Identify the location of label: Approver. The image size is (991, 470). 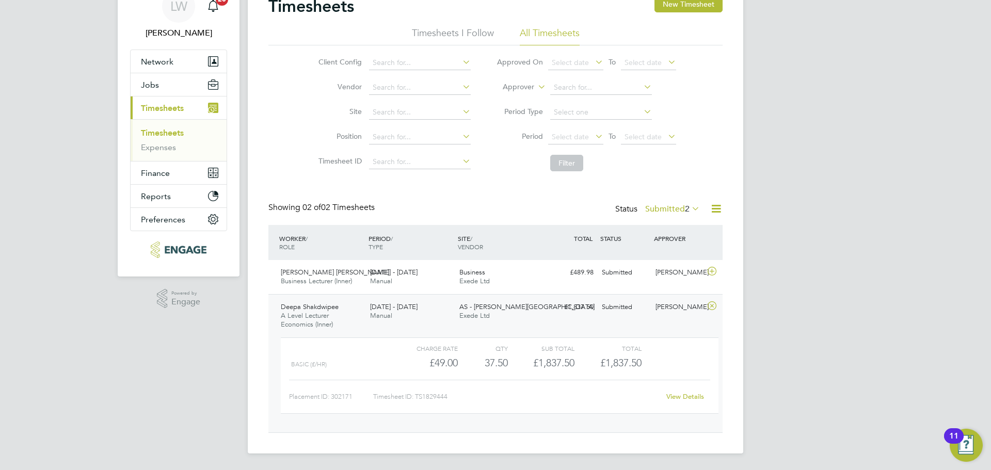
(511, 87).